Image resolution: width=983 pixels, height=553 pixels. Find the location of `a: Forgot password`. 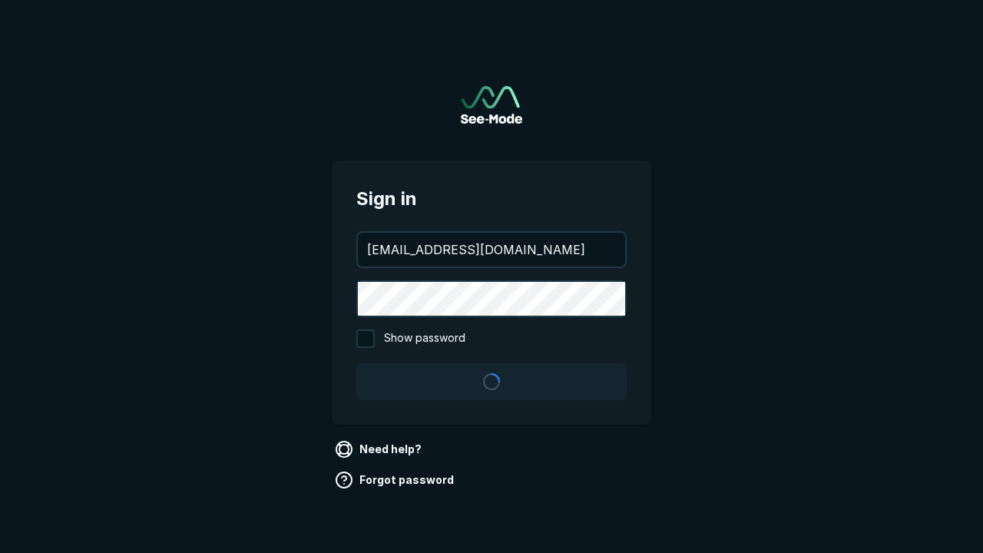

a: Forgot password is located at coordinates (396, 480).